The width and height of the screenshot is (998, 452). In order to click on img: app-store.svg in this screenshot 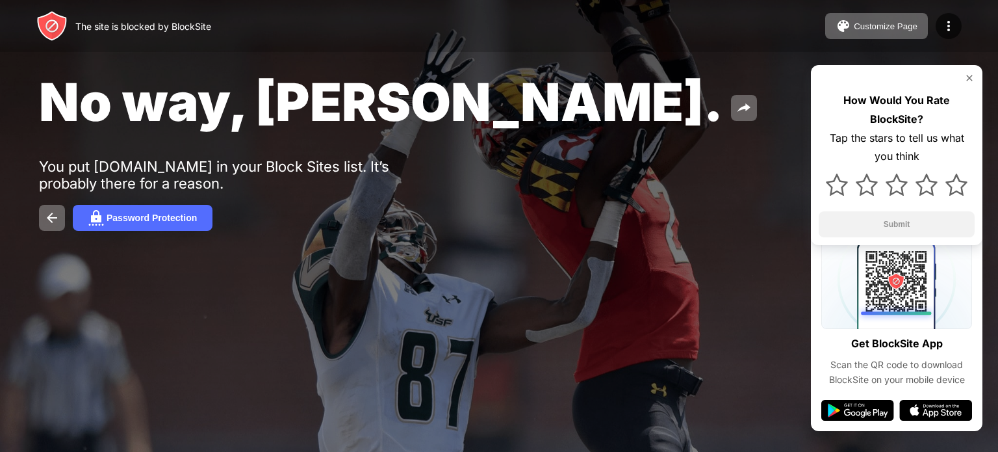, I will do `click(936, 410)`.